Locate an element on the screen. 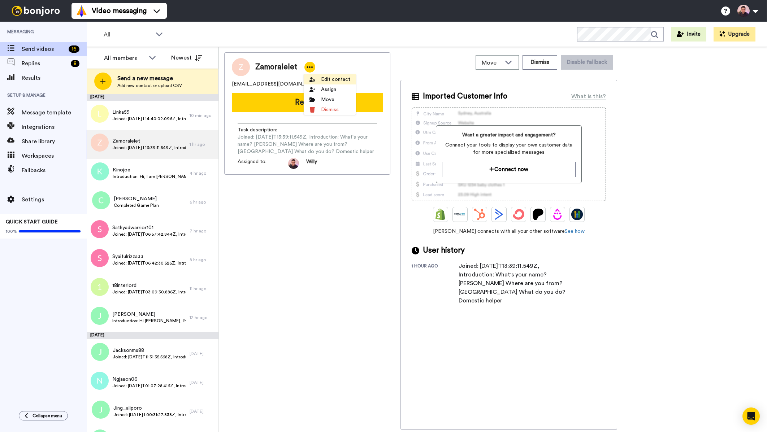  span: Sathyadwarrior101 is located at coordinates (149, 228).